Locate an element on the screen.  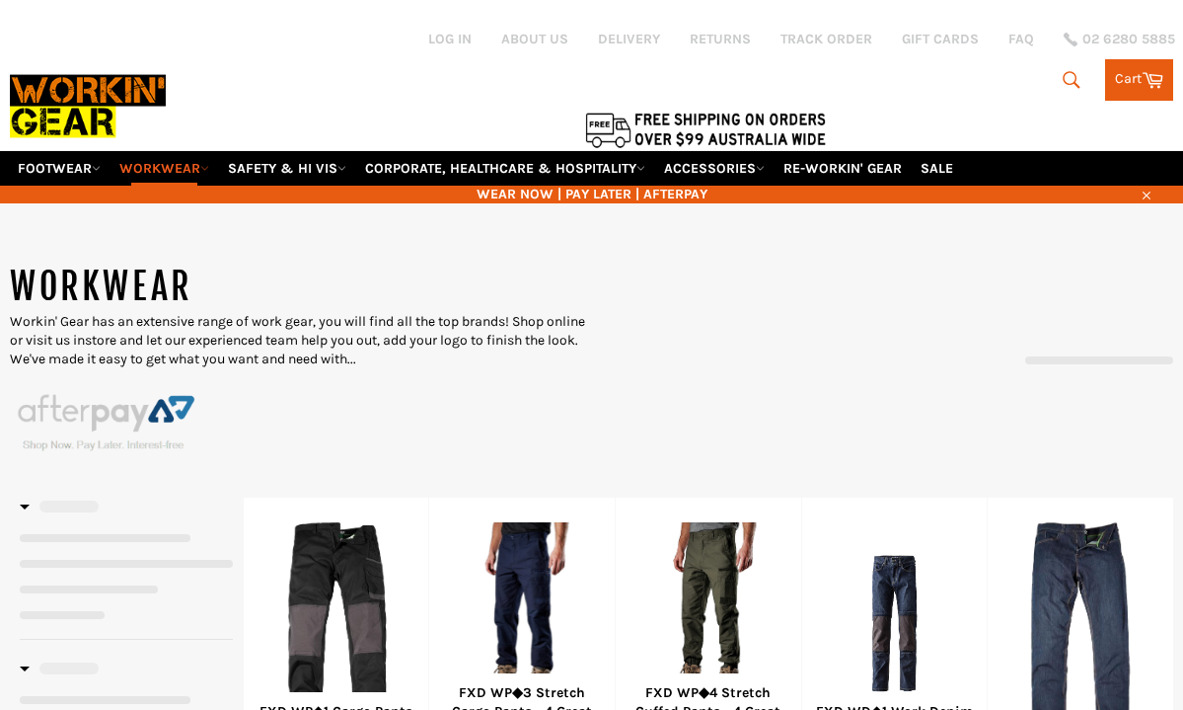
a: GIFT CARDS is located at coordinates (940, 38).